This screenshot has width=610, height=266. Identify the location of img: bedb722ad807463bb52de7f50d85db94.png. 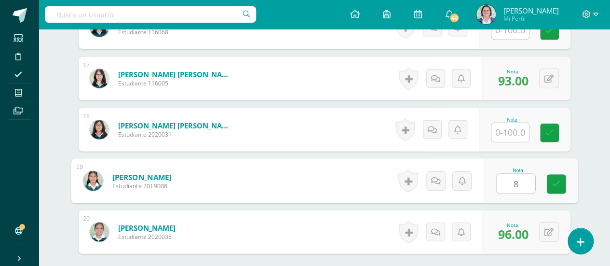
(99, 79).